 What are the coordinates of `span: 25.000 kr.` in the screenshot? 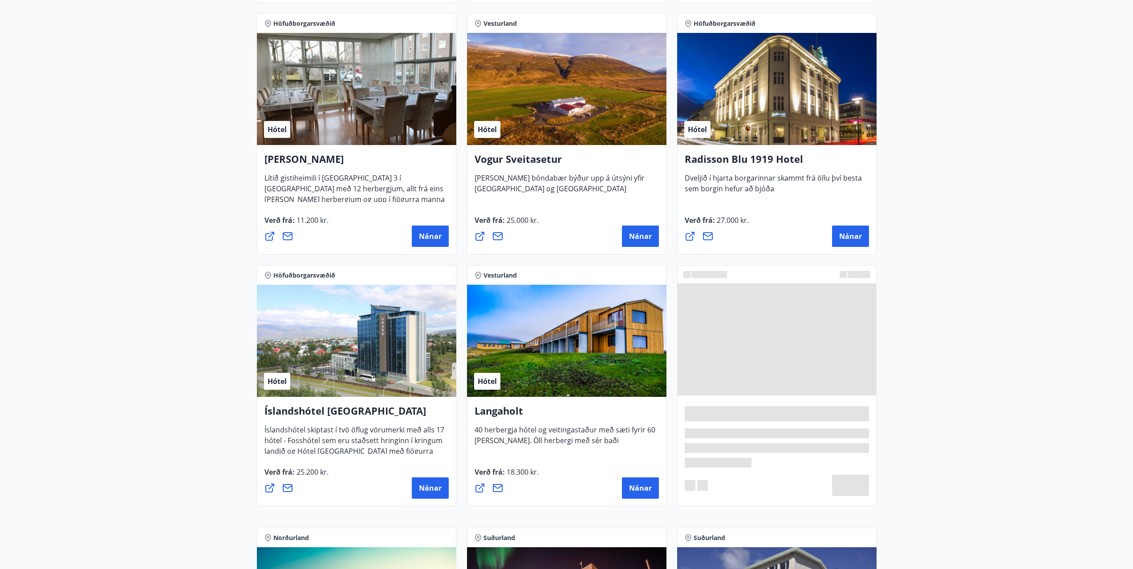 It's located at (522, 220).